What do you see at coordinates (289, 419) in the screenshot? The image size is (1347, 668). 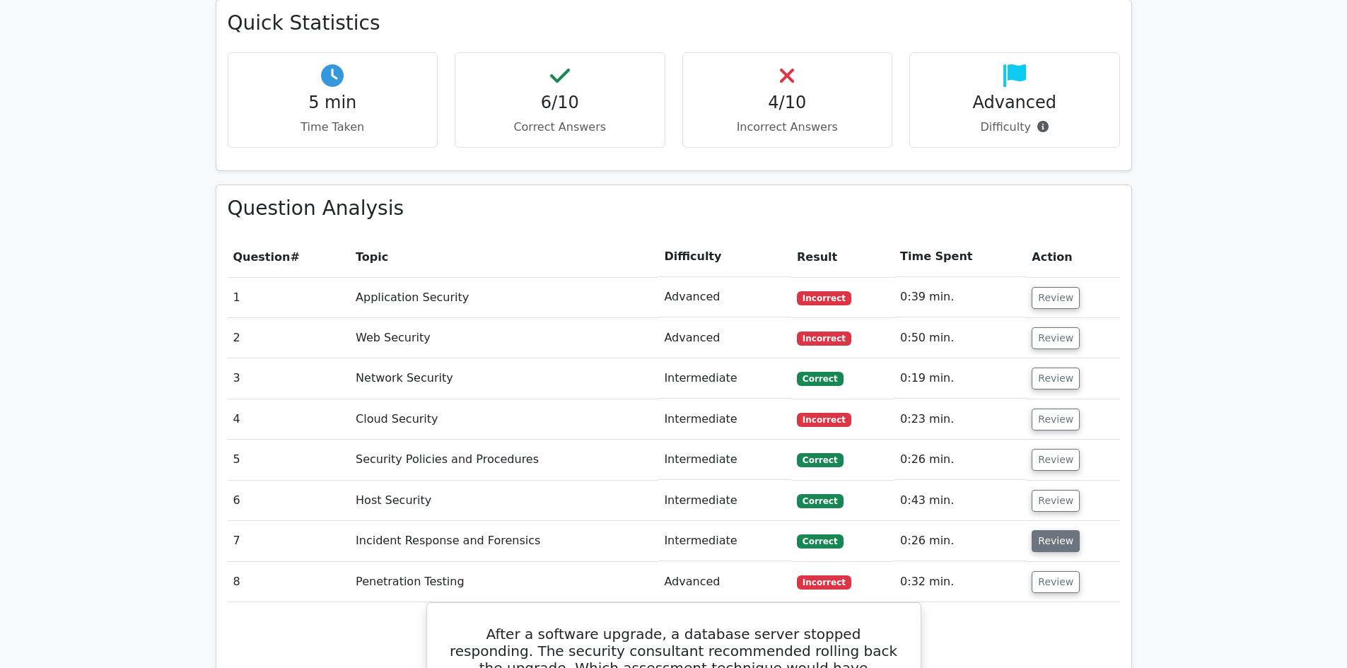 I see `td: 4` at bounding box center [289, 419].